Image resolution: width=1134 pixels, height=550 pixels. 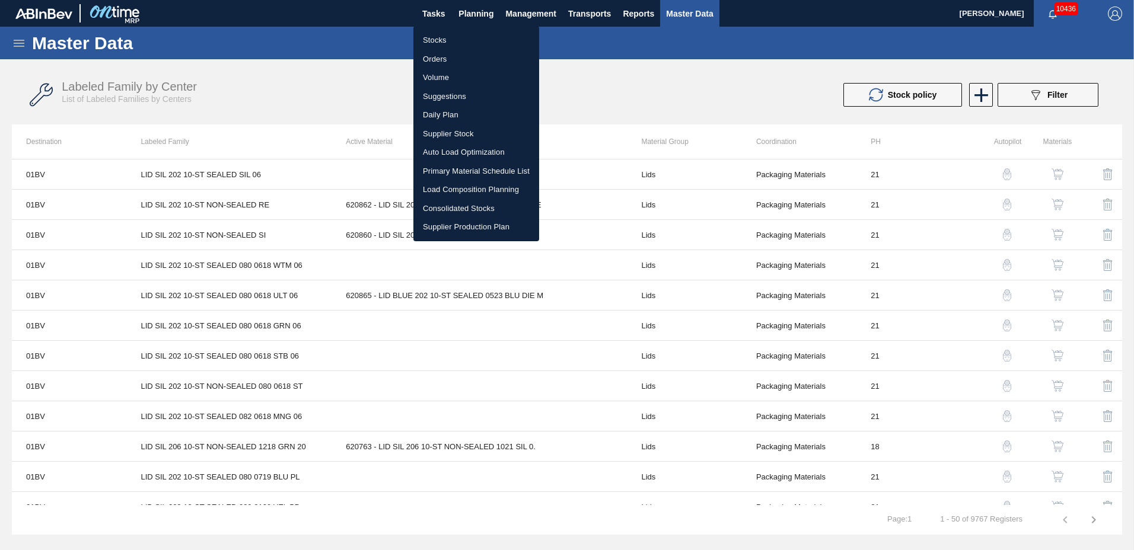 I want to click on a: Volume, so click(x=476, y=78).